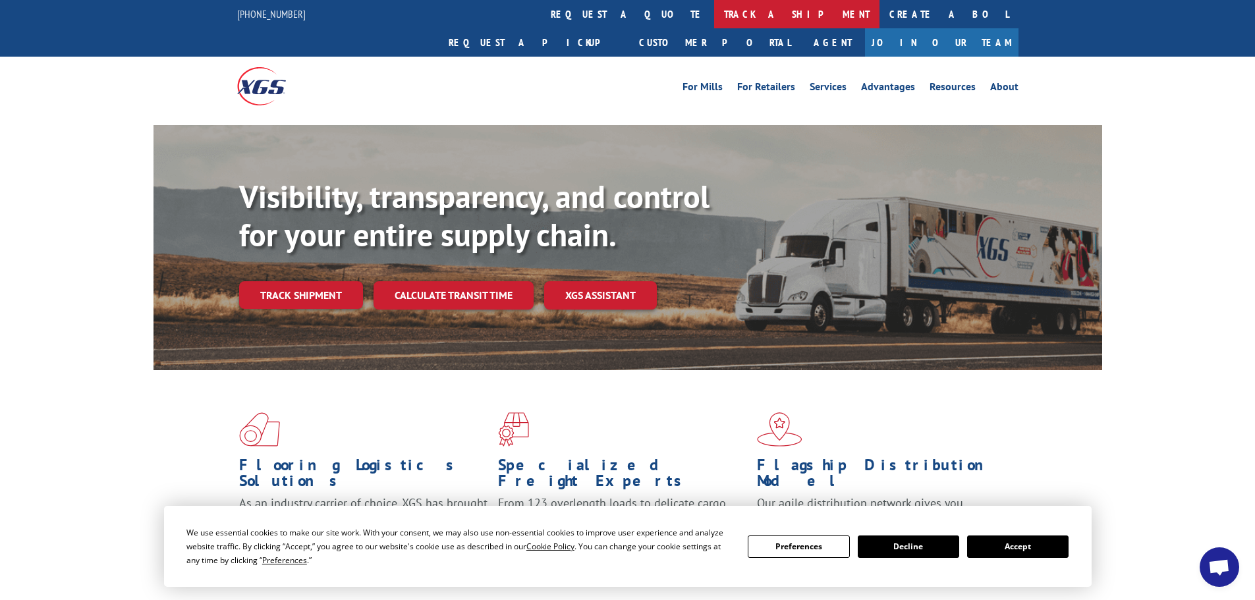 This screenshot has width=1255, height=600. What do you see at coordinates (702, 89) in the screenshot?
I see `a: For Mills` at bounding box center [702, 89].